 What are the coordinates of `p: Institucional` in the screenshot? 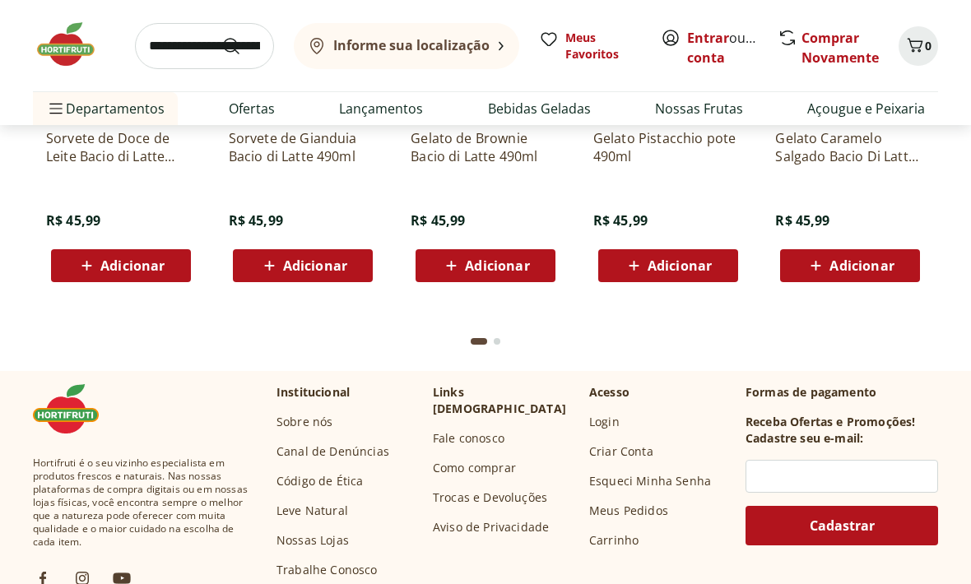 It's located at (313, 392).